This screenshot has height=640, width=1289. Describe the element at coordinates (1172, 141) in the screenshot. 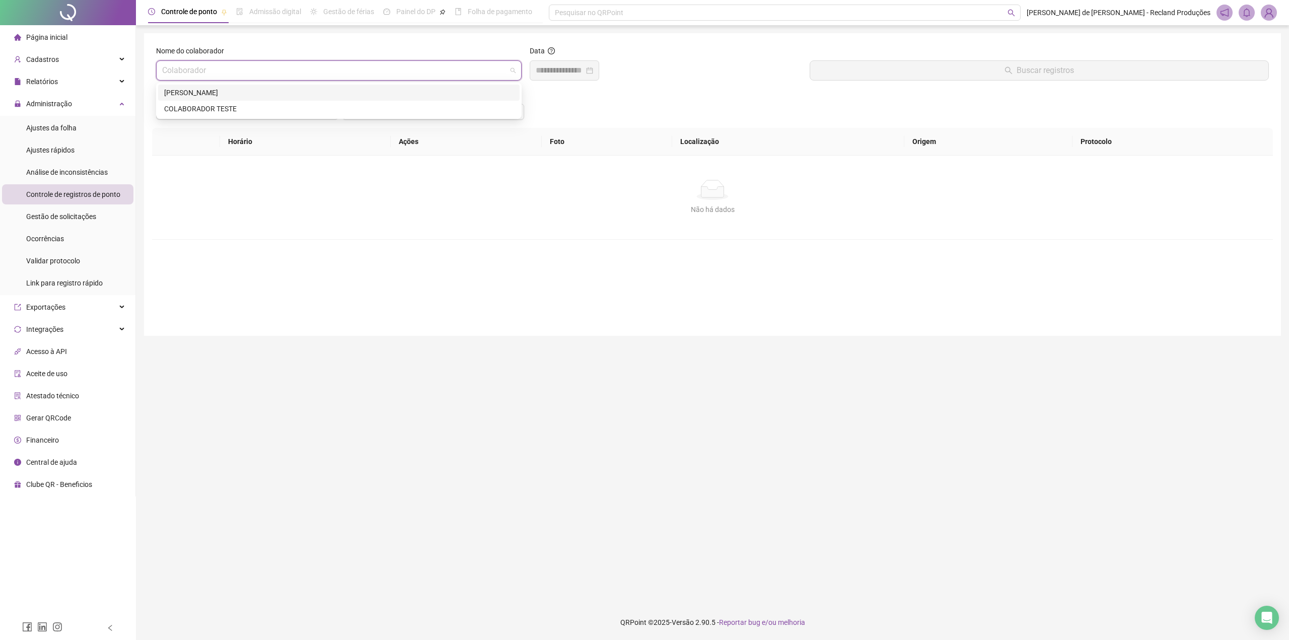

I see `th: Protocolo` at that location.